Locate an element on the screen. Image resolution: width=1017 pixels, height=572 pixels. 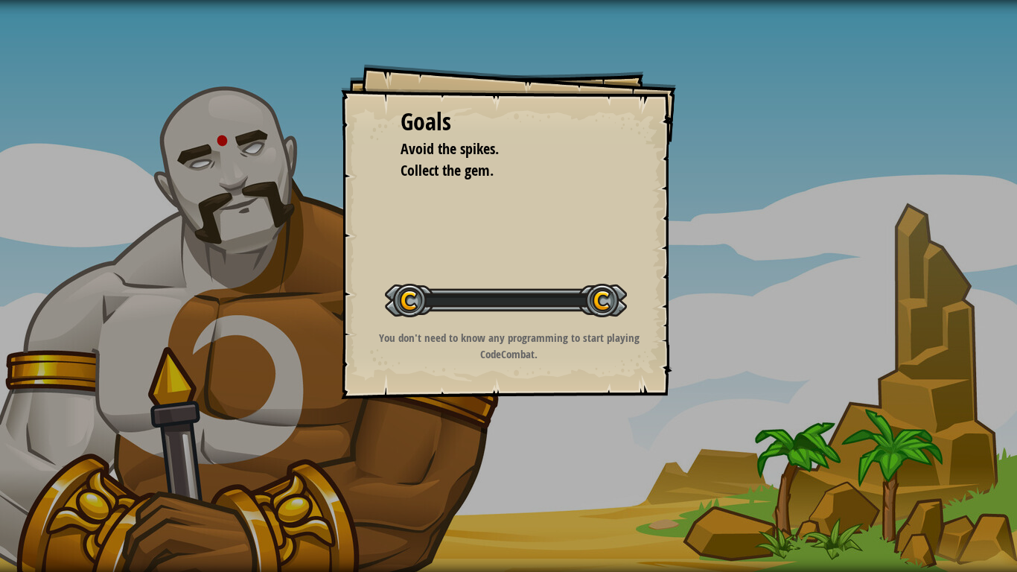
li: Collect the gem. is located at coordinates (497, 171).